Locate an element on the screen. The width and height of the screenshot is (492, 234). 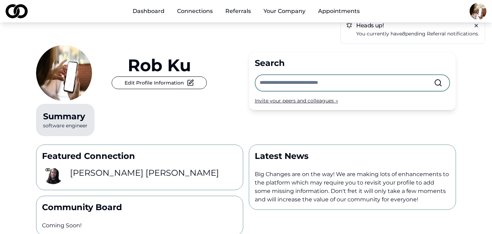
img: logo is located at coordinates (16, 11).